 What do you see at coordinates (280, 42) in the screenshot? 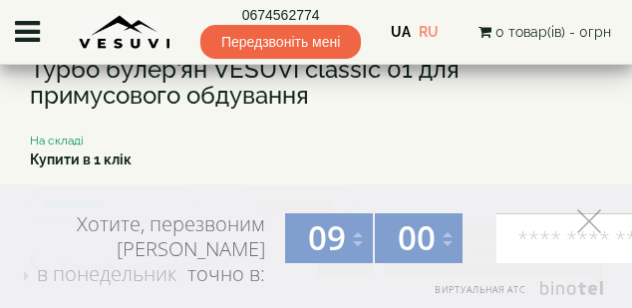
I see `span: Передзвоніть мені` at bounding box center [280, 42].